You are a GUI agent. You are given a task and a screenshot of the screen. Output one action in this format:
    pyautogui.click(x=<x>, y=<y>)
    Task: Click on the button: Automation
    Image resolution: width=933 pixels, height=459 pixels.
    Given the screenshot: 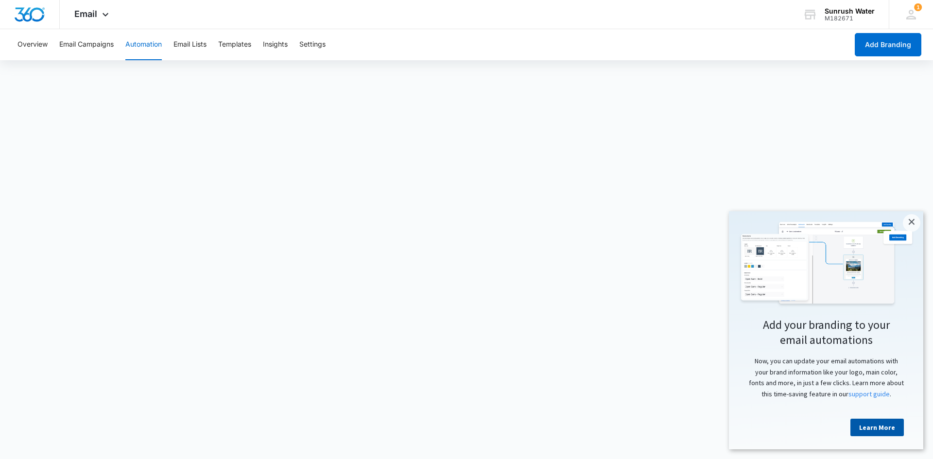 What is the action you would take?
    pyautogui.click(x=143, y=45)
    